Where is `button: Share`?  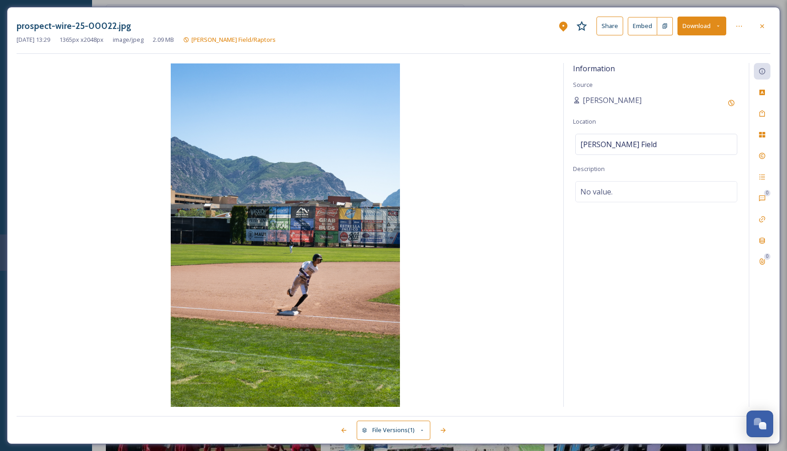 button: Share is located at coordinates (610, 26).